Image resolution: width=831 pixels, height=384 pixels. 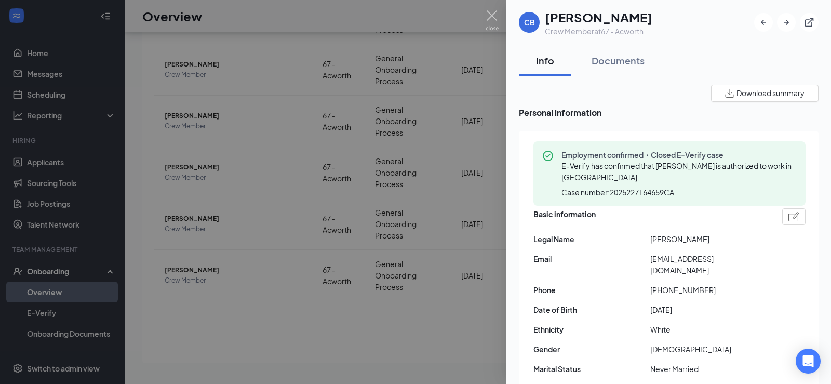 What do you see at coordinates (529, 22) in the screenshot?
I see `div: CB` at bounding box center [529, 22].